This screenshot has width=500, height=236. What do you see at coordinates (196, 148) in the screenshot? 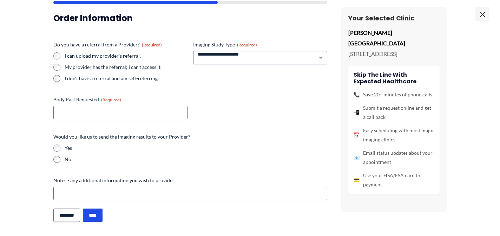
I see `label: Yes` at bounding box center [196, 148].